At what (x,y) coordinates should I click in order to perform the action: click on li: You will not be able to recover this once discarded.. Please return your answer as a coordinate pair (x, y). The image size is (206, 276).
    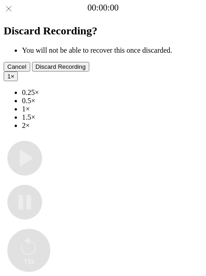
    Looking at the image, I should click on (112, 50).